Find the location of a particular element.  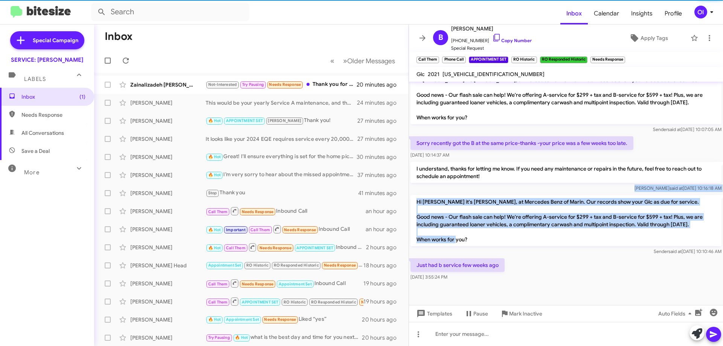

div: an hour ago is located at coordinates (384, 229).